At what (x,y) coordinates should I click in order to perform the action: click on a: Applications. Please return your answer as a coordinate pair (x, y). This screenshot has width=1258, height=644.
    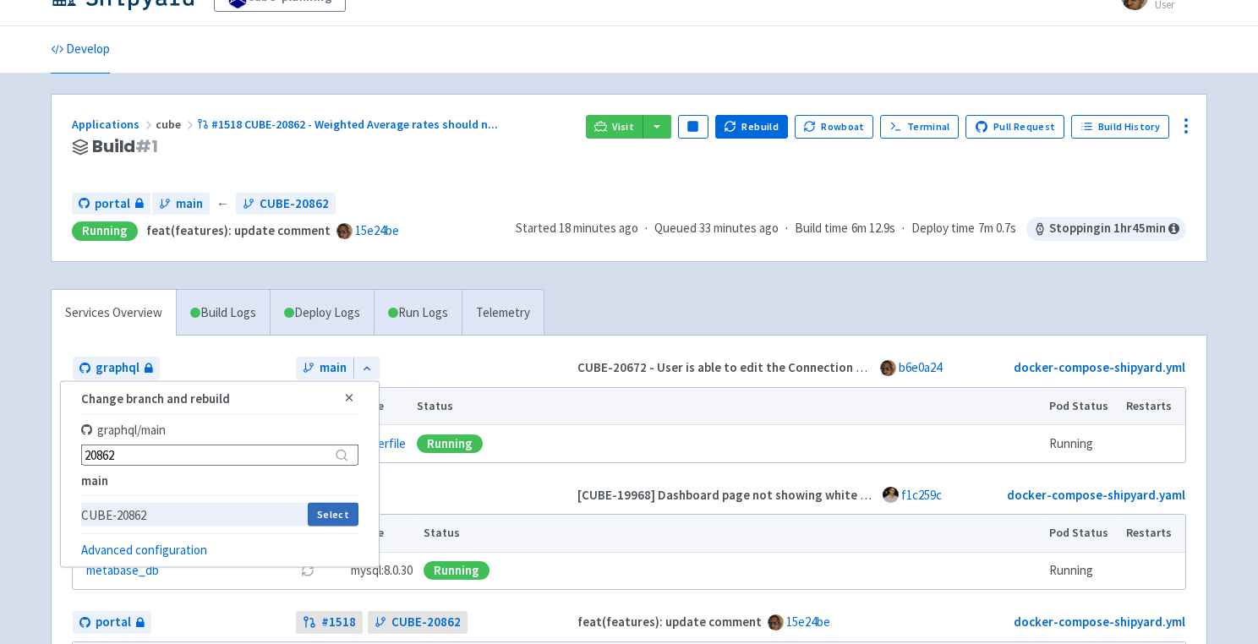
    Looking at the image, I should click on (113, 124).